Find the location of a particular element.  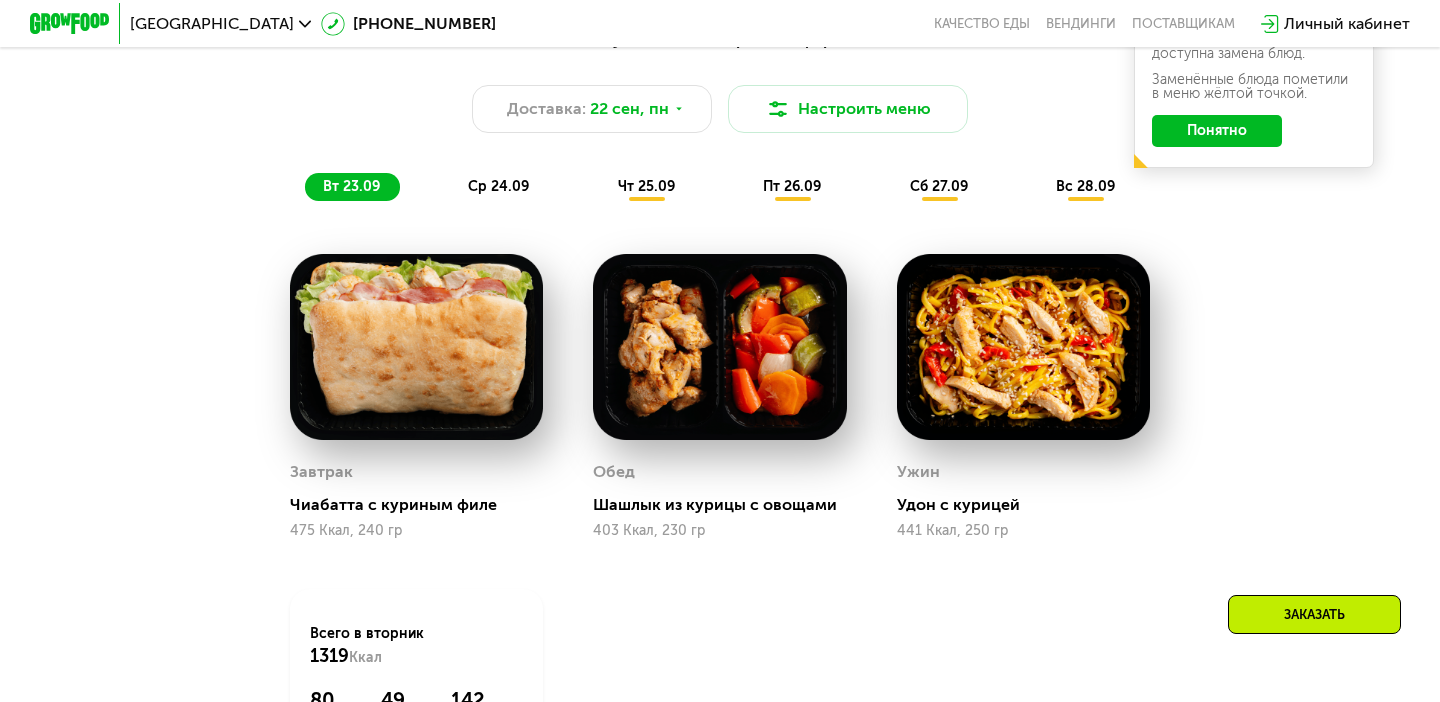

div: В даты, выделенные желтым, доступна замена блюд. is located at coordinates (1254, 47).